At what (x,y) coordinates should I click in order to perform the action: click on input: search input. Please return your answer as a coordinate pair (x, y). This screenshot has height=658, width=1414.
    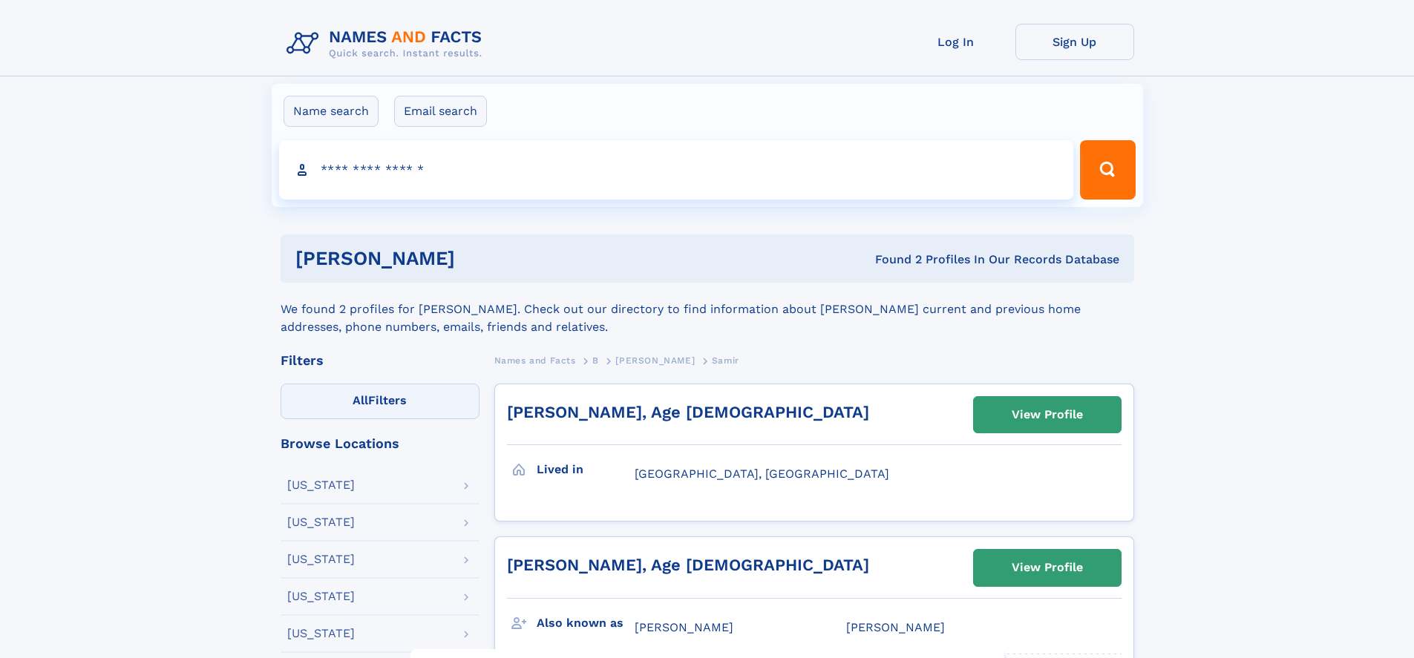
    Looking at the image, I should click on (676, 170).